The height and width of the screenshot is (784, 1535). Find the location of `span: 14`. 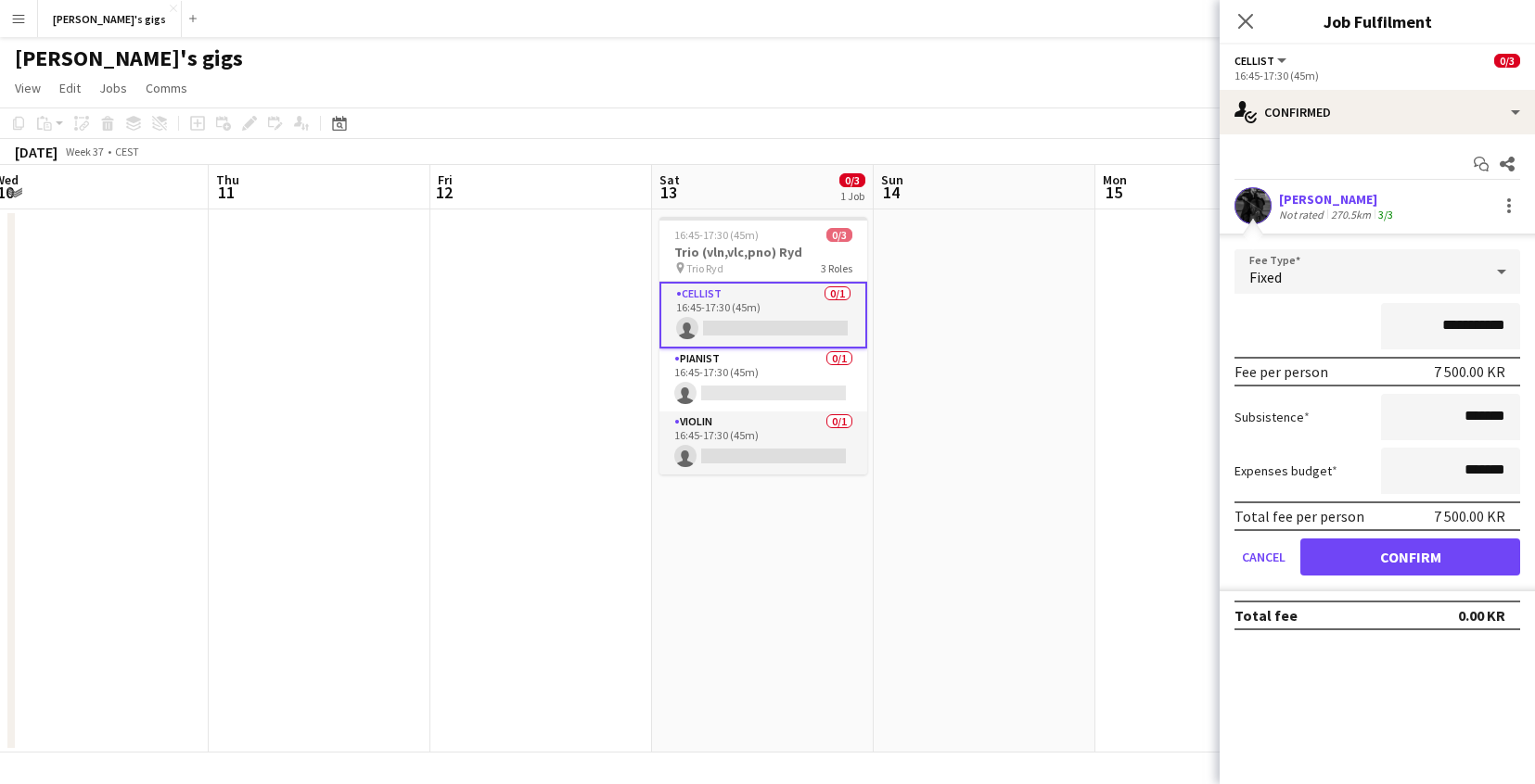

span: 14 is located at coordinates (890, 192).